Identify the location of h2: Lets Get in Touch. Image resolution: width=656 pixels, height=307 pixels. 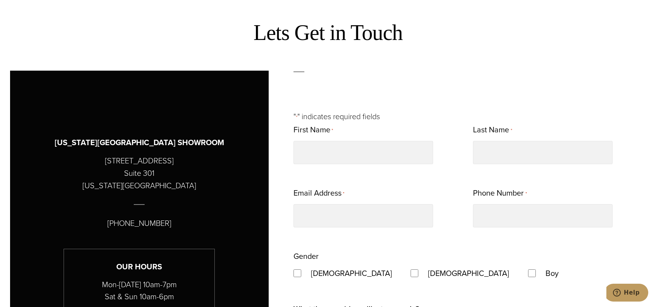
(328, 33).